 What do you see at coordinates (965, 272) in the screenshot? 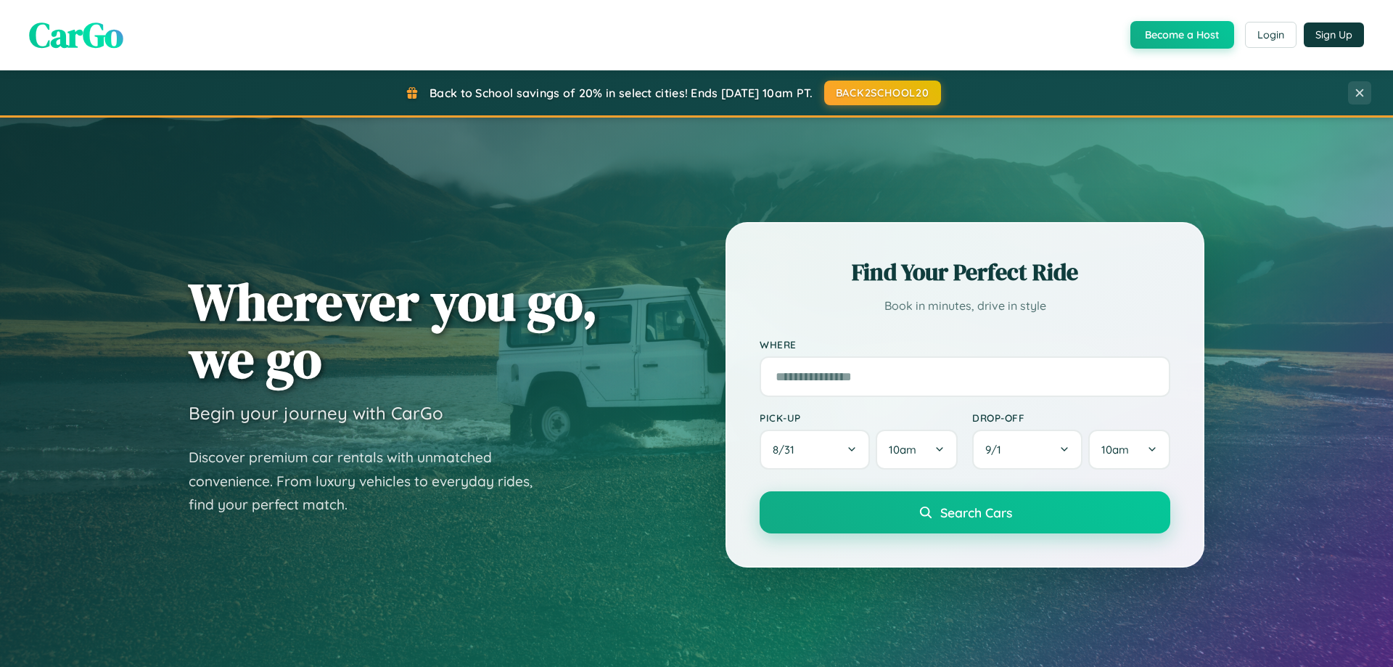
I see `h2: Find Your Perfect Ride` at bounding box center [965, 272].